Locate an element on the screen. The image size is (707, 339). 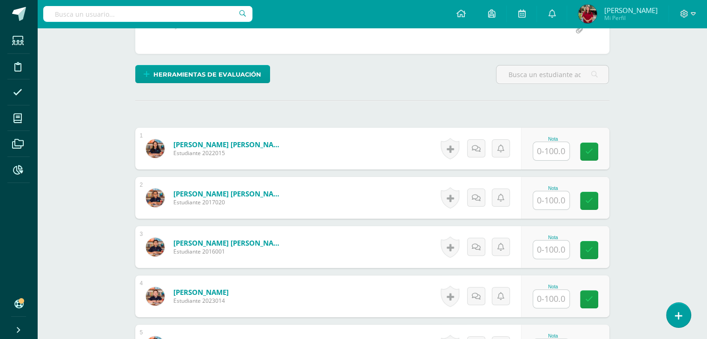
input: Busca un estudiante aquí... is located at coordinates (552, 74).